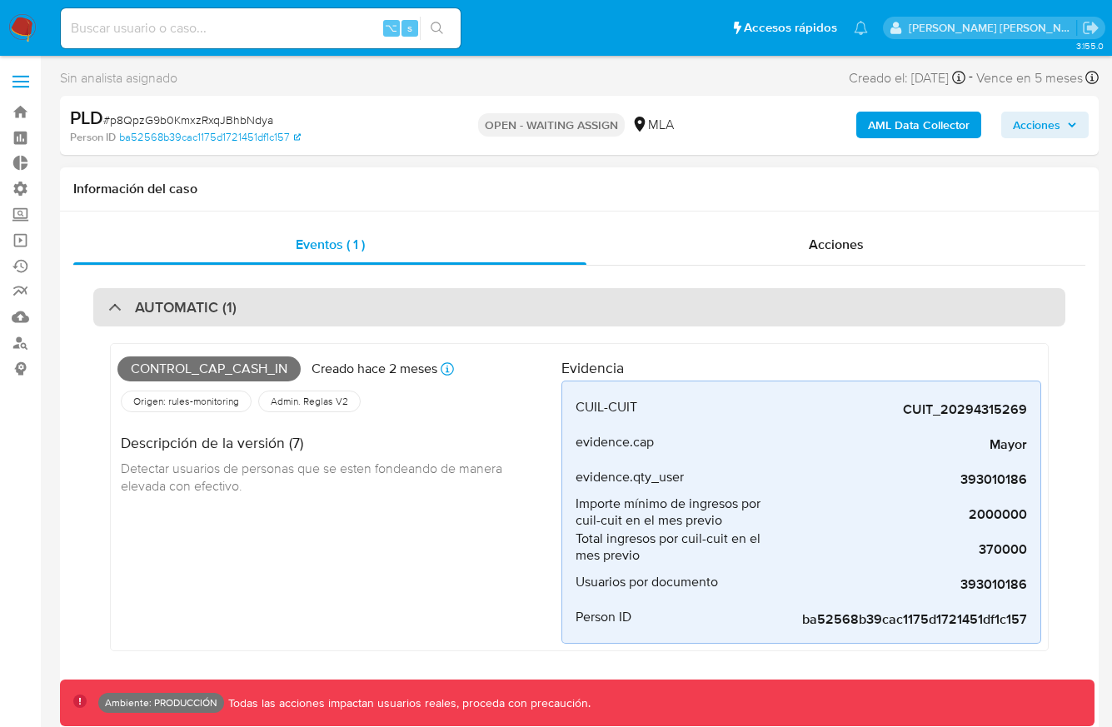 This screenshot has height=727, width=1112. Describe the element at coordinates (1044, 125) in the screenshot. I see `button: Acciones` at that location.